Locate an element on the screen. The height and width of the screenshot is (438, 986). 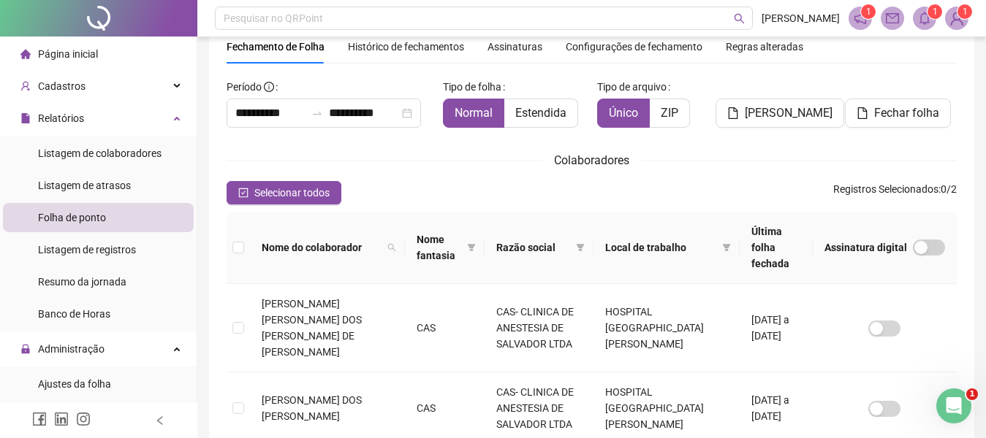
span: Histórico de fechamentos is located at coordinates (406, 47).